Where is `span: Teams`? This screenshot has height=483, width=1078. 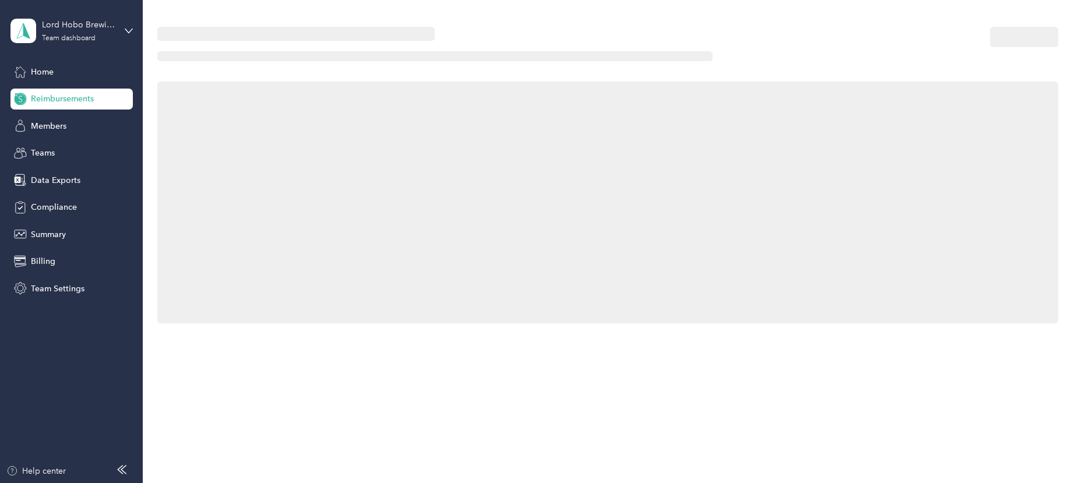 span: Teams is located at coordinates (43, 153).